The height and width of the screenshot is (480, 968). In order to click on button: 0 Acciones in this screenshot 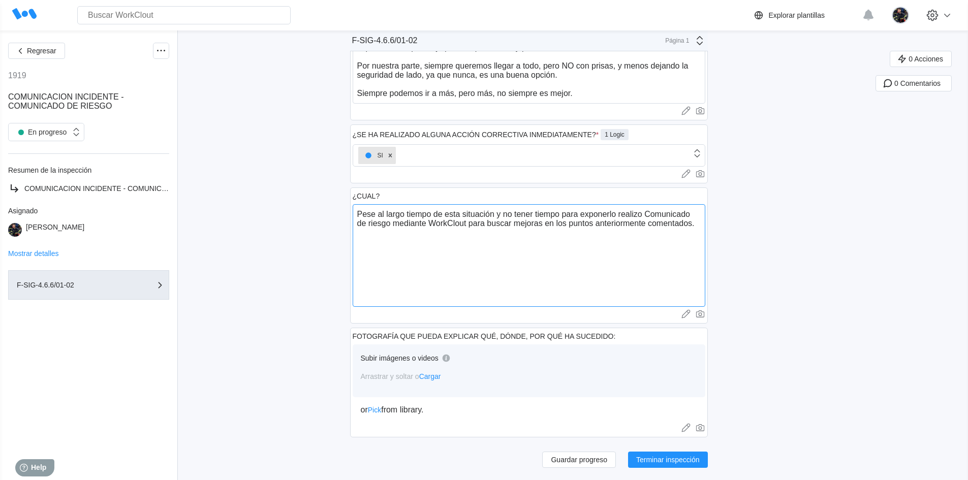, I will do `click(920, 59)`.